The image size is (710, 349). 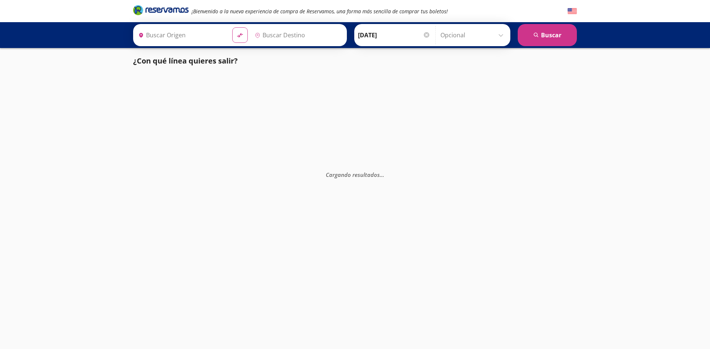 What do you see at coordinates (355, 175) in the screenshot?
I see `em: Cargando resultados` at bounding box center [355, 175].